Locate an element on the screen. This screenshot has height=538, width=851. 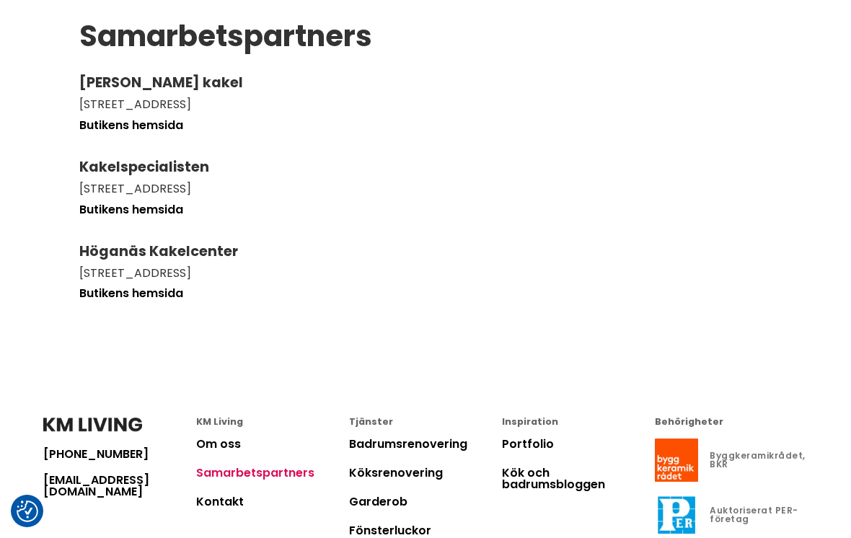
img: Byggkeramikrådet, BKR is located at coordinates (676, 460).